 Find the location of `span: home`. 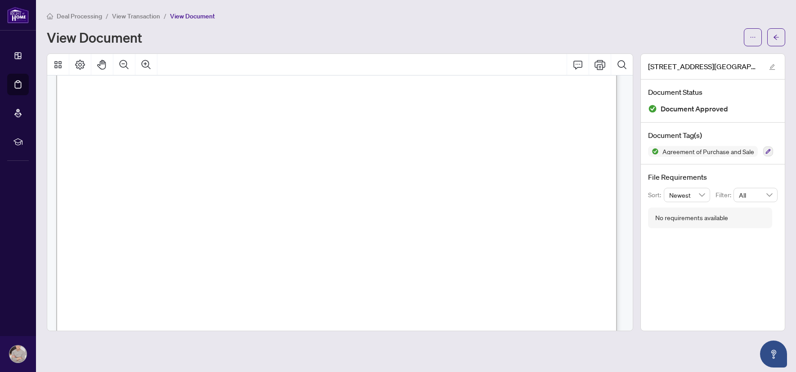

span: home is located at coordinates (50, 16).